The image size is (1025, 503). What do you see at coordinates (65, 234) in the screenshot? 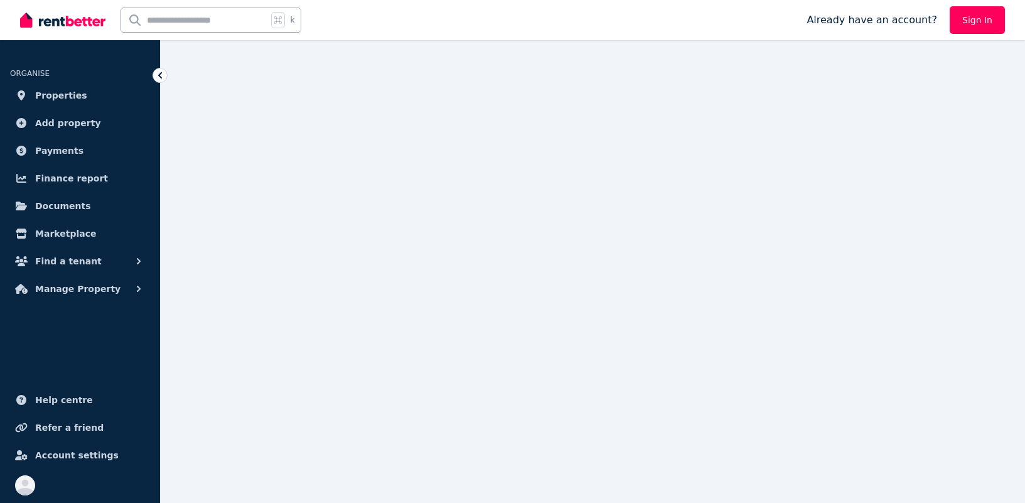
I see `span: Marketplace` at bounding box center [65, 234].